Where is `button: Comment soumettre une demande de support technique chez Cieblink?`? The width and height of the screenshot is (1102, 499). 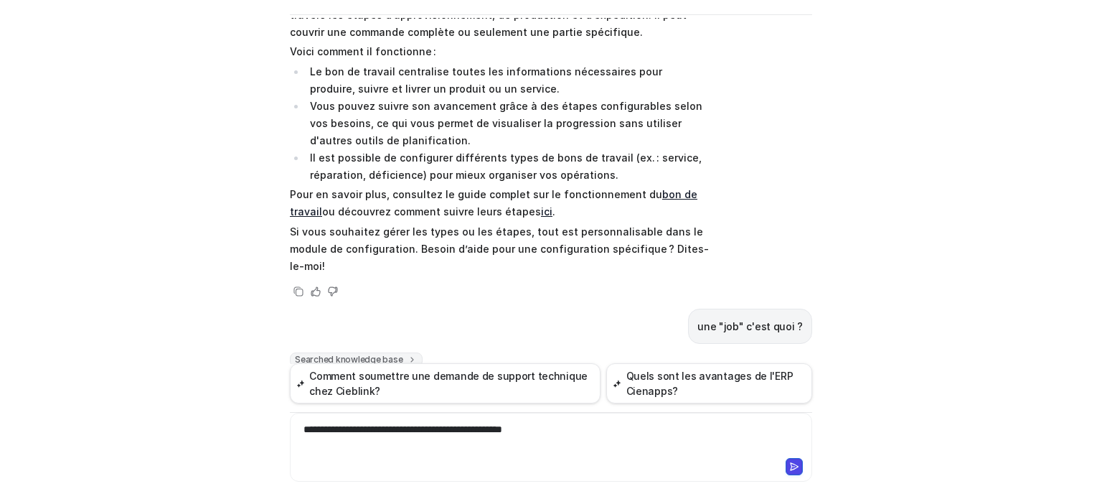 button: Comment soumettre une demande de support technique chez Cieblink? is located at coordinates (445, 383).